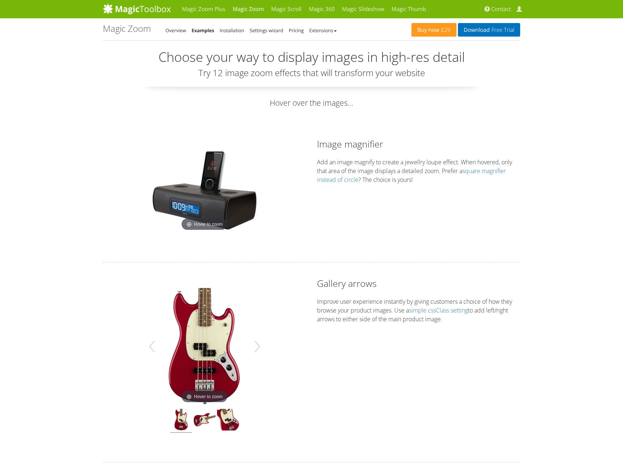  I want to click on img: Image magnifier example, so click(205, 191).